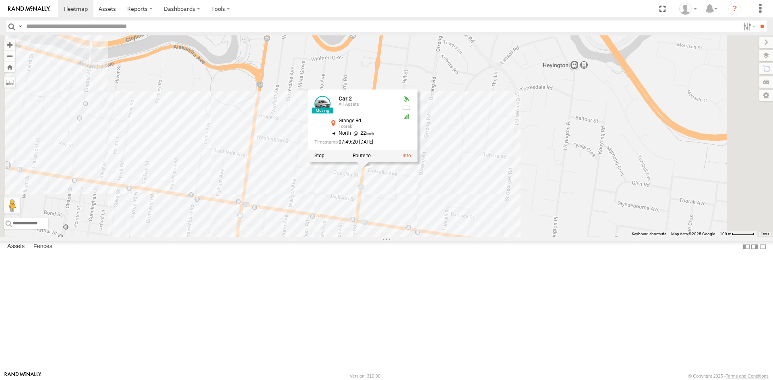 This screenshot has width=773, height=380. What do you see at coordinates (747, 376) in the screenshot?
I see `a: Terms and Conditions` at bounding box center [747, 376].